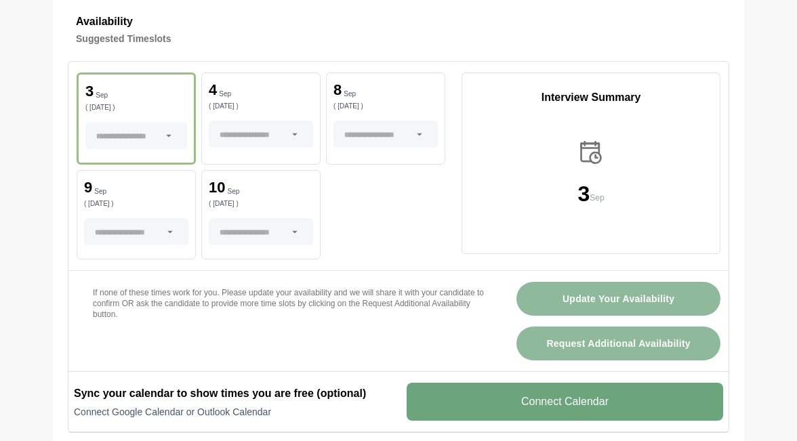 The width and height of the screenshot is (797, 441). Describe the element at coordinates (288, 304) in the screenshot. I see `p: If none of these times work for you. Please update your availability and we will share it with yo...` at that location.